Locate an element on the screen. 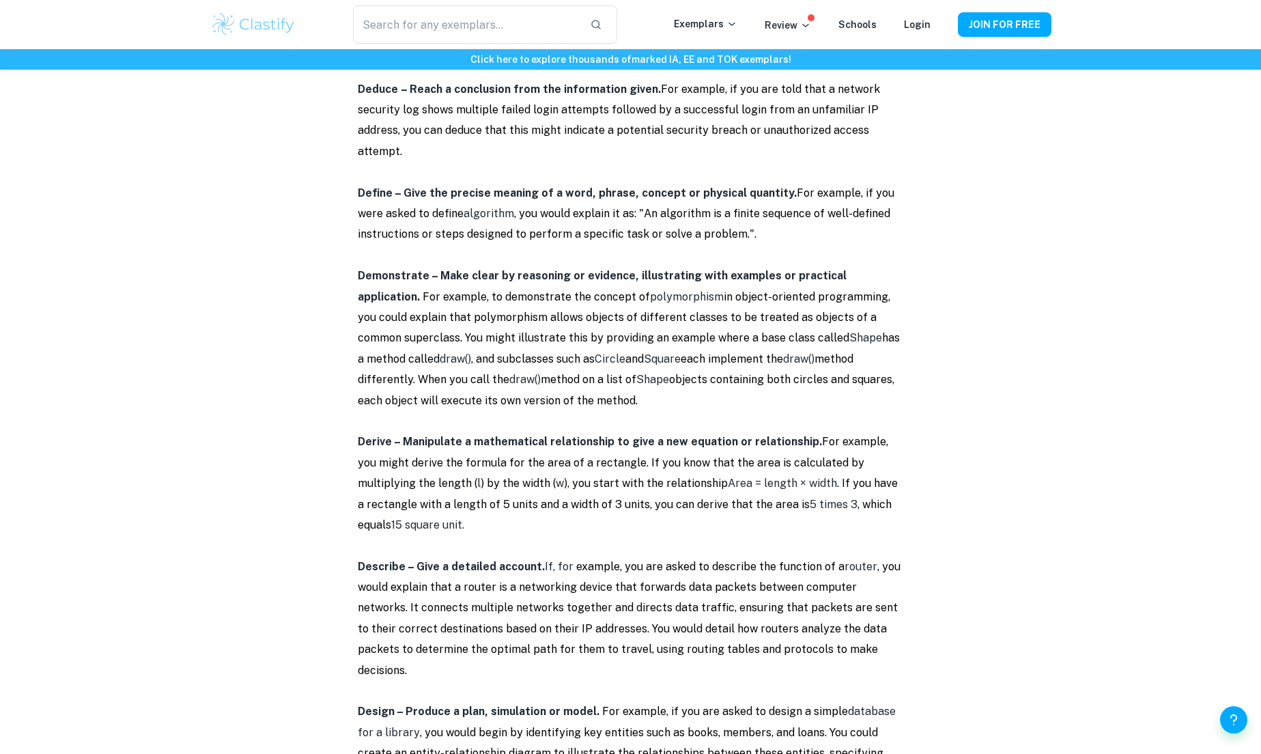 The image size is (1261, 754). span: ), you start with the relationship is located at coordinates (646, 483).